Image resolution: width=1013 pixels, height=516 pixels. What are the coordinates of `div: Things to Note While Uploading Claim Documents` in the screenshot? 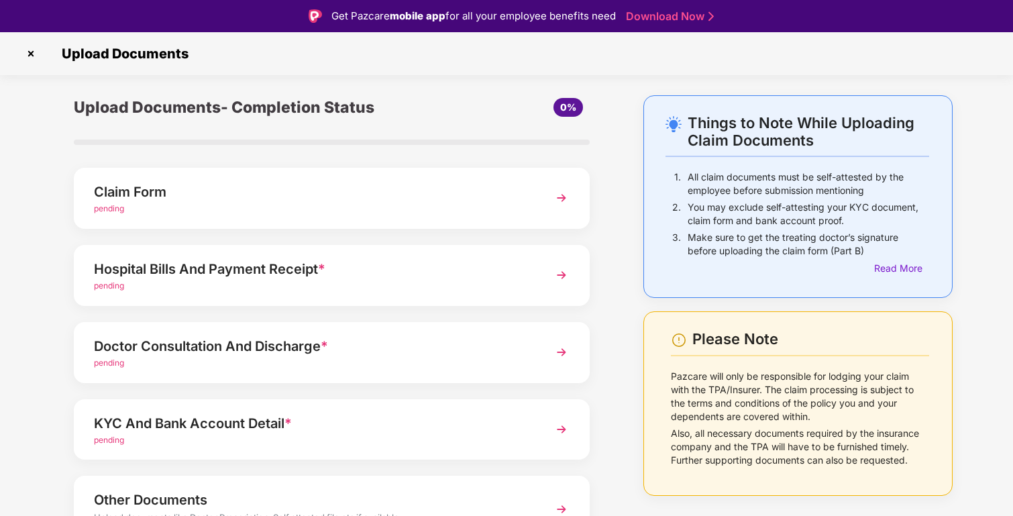 It's located at (808, 131).